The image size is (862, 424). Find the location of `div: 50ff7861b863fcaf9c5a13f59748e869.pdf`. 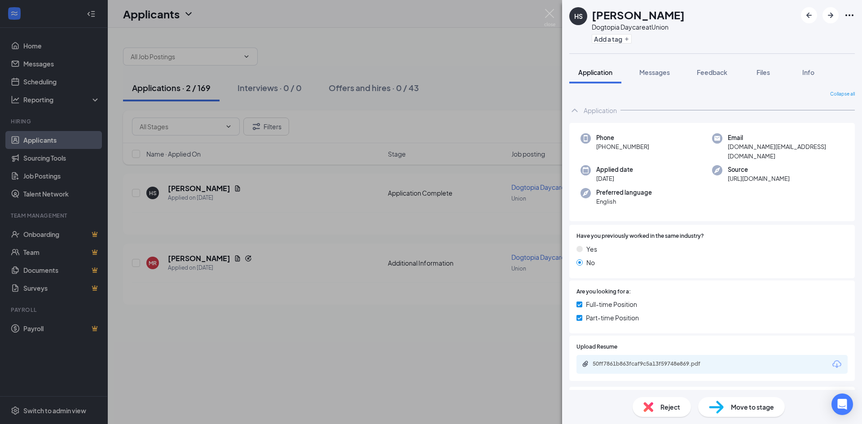

div: 50ff7861b863fcaf9c5a13f59748e869.pdf is located at coordinates (655, 364).